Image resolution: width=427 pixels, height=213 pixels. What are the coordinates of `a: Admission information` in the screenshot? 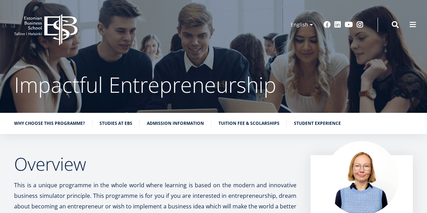 It's located at (176, 124).